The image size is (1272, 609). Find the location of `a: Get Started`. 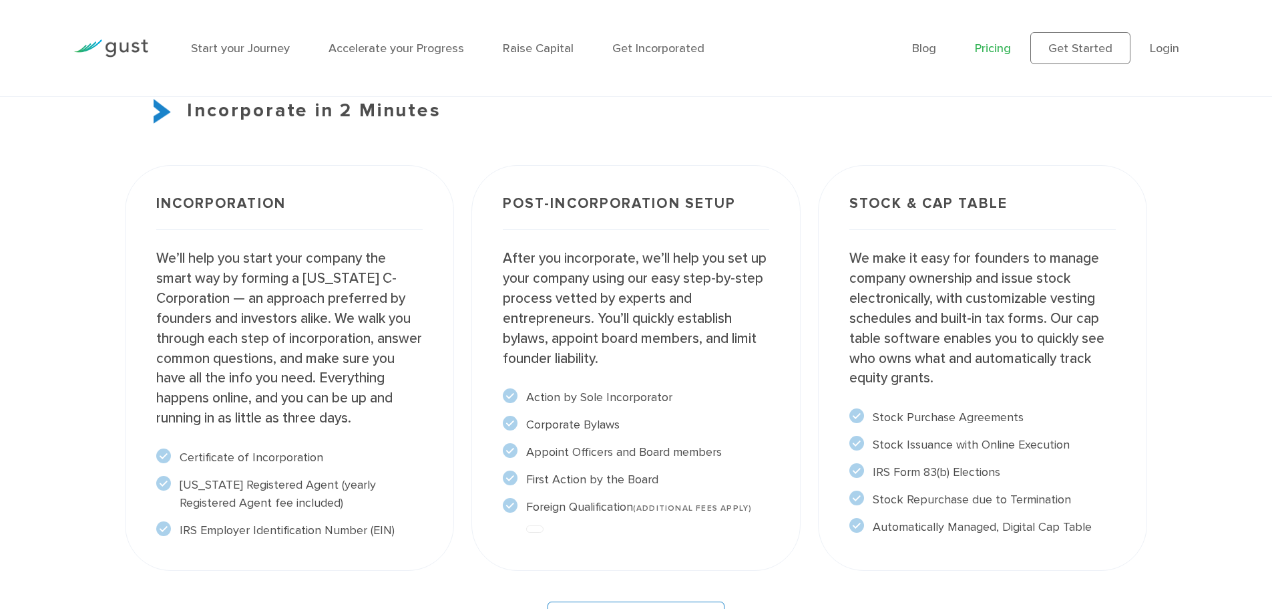

a: Get Started is located at coordinates (1081, 48).